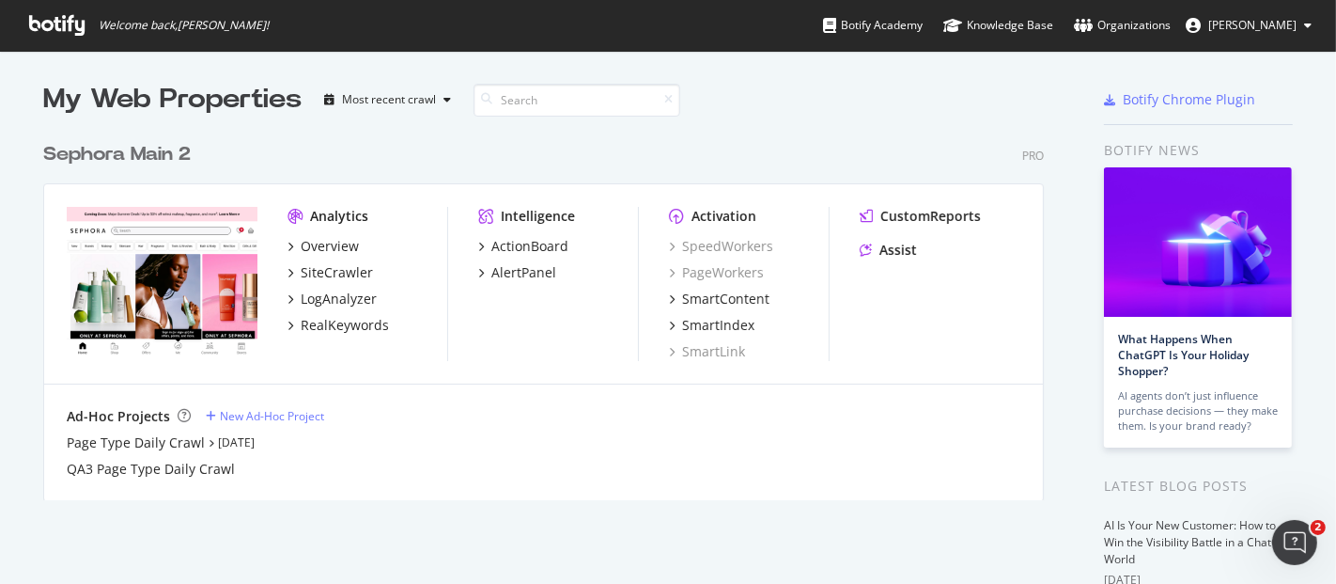  I want to click on div: Most recent crawl, so click(389, 100).